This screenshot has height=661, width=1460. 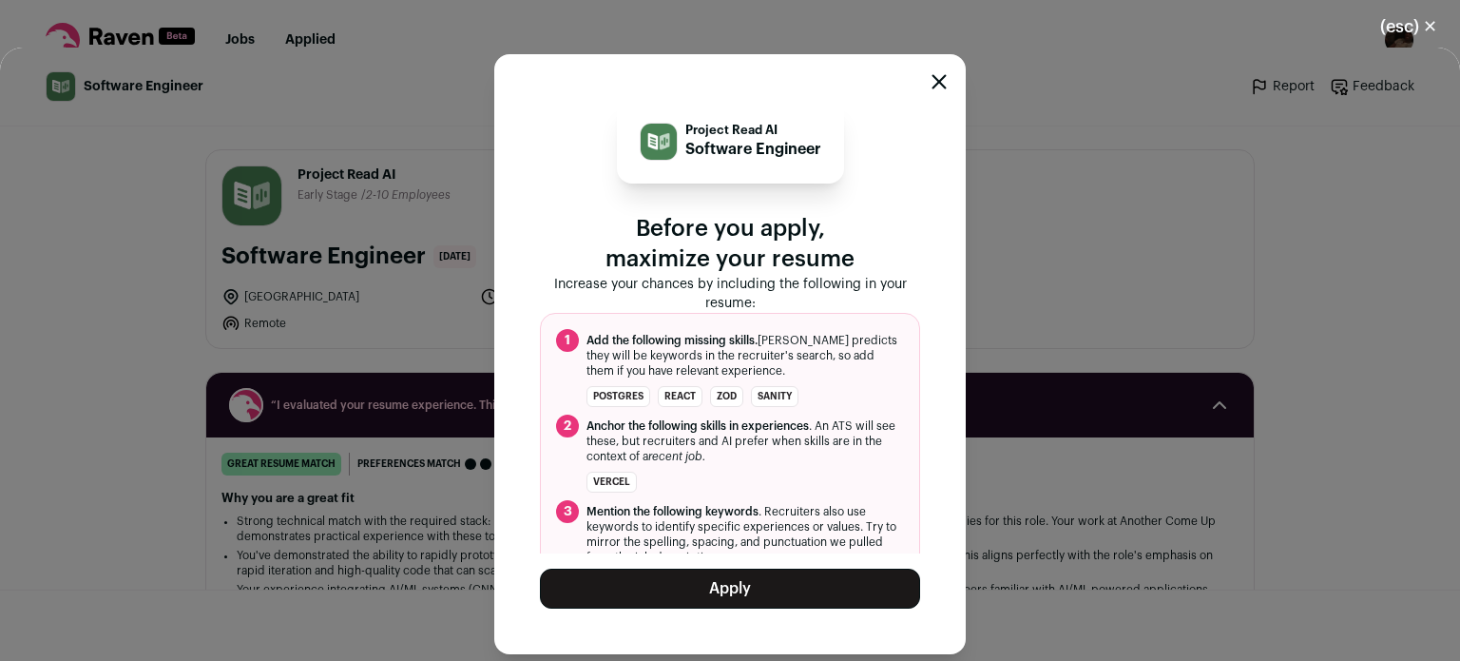 I want to click on li: Zod, so click(x=726, y=396).